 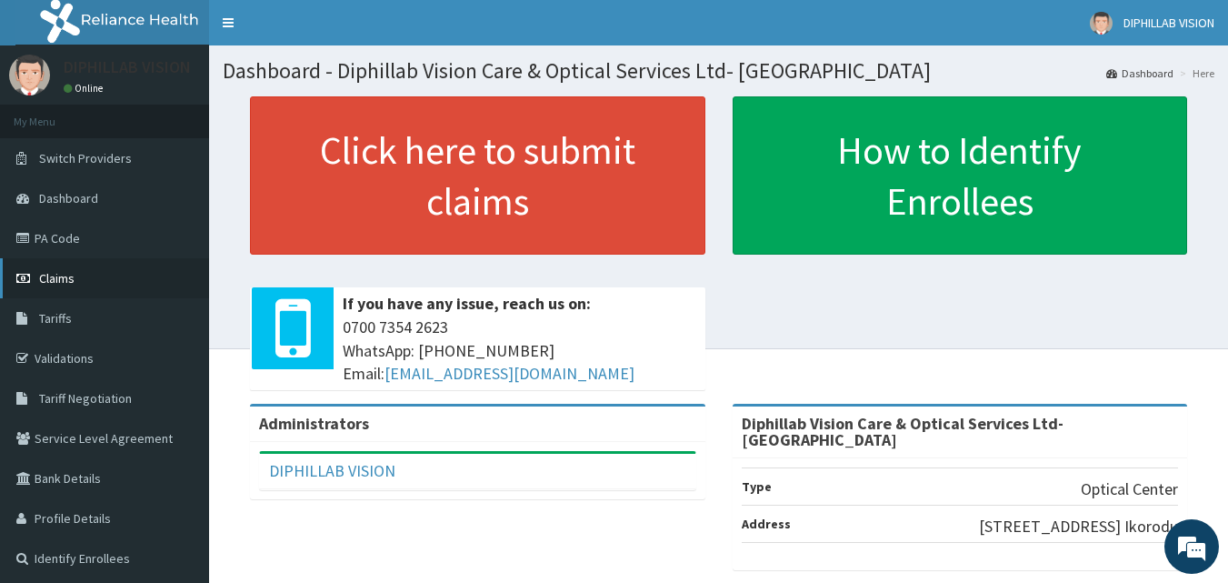 I want to click on textarea: Type your message and hit 'Enter', so click(x=177, y=421).